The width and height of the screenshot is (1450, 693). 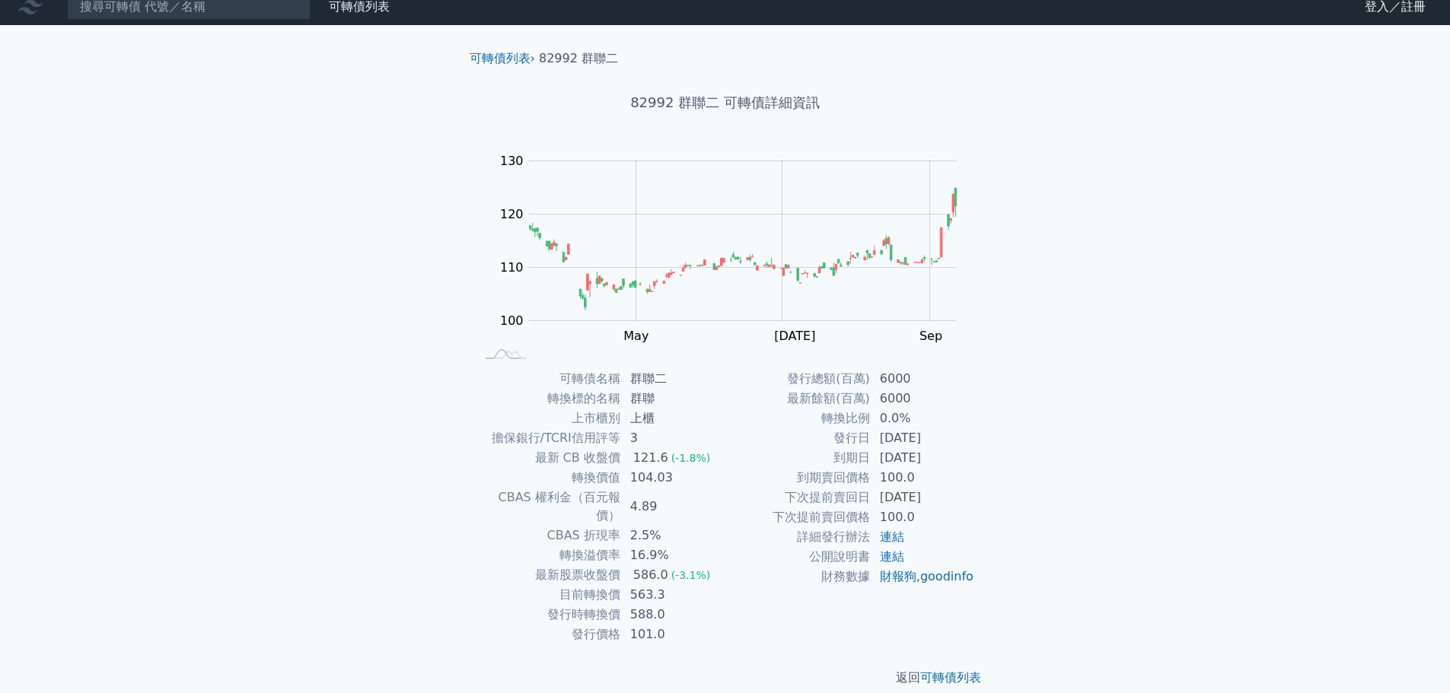 I want to click on td: 發行總額(百萬), so click(x=798, y=379).